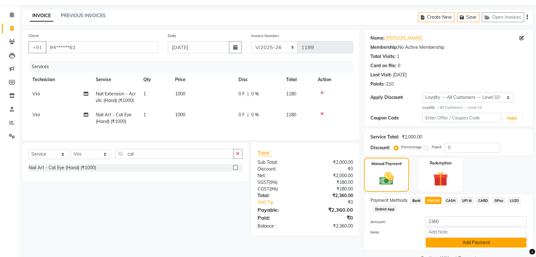  What do you see at coordinates (279, 226) in the screenshot?
I see `div: Balance :` at bounding box center [279, 226].